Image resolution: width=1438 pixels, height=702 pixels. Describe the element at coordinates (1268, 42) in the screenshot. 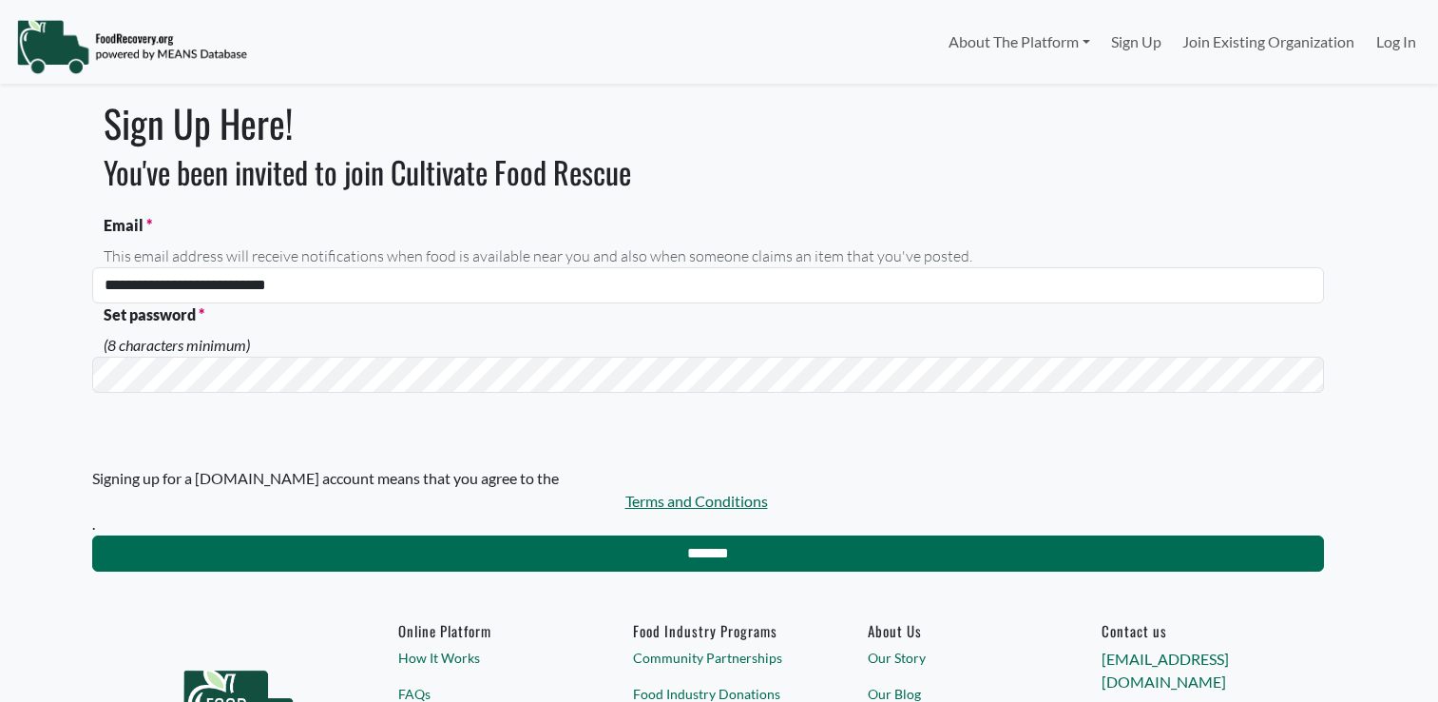

I see `a: Join Existing Organization` at that location.